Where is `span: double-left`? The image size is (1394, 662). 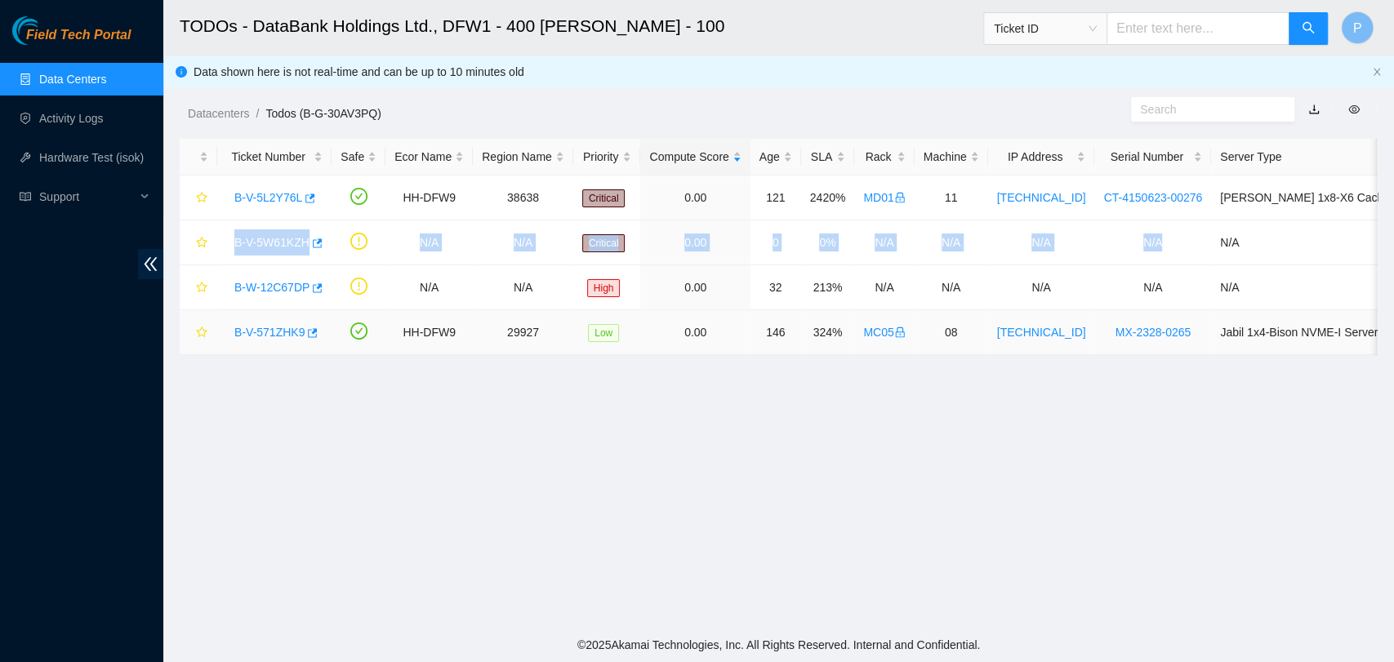 span: double-left is located at coordinates (150, 264).